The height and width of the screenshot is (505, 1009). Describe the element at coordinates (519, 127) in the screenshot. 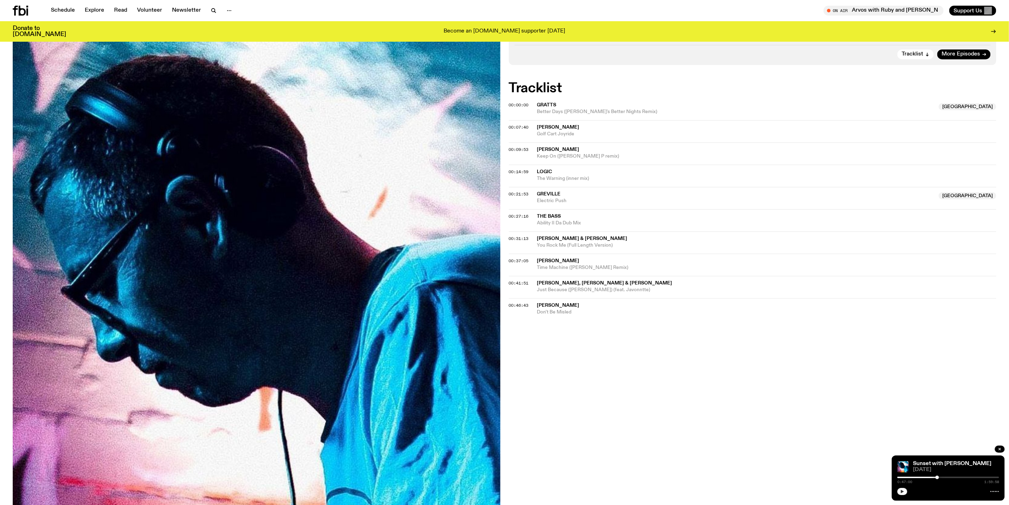

I see `span: 00:07:40` at that location.